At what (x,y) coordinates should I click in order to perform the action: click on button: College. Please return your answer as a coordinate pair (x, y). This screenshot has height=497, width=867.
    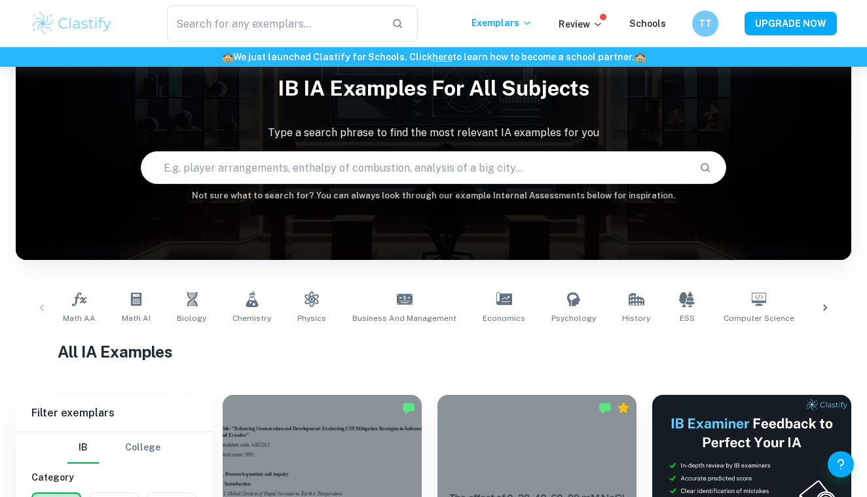
    Looking at the image, I should click on (143, 448).